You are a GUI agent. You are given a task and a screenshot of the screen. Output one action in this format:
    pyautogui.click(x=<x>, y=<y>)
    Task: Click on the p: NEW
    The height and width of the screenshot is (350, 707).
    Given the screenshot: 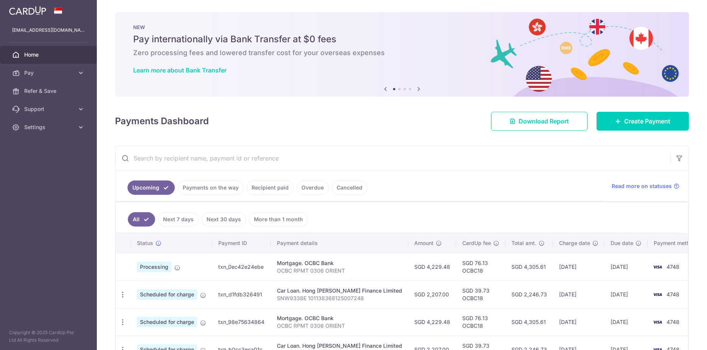 What is the action you would take?
    pyautogui.click(x=402, y=27)
    